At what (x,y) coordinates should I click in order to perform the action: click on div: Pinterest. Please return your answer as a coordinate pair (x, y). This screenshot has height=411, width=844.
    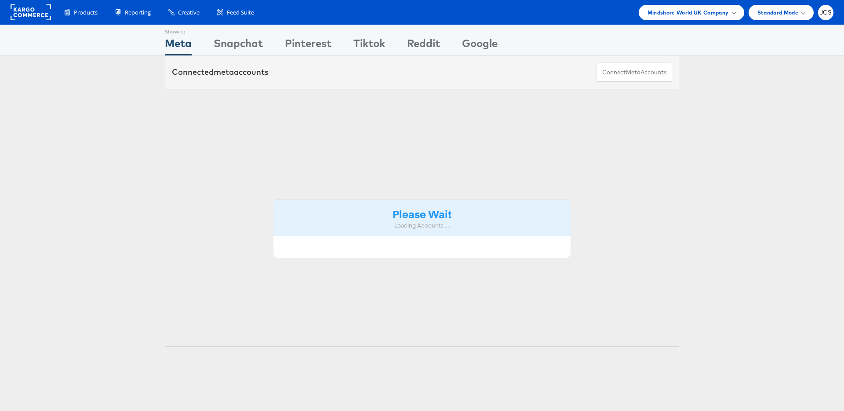
    Looking at the image, I should click on (308, 45).